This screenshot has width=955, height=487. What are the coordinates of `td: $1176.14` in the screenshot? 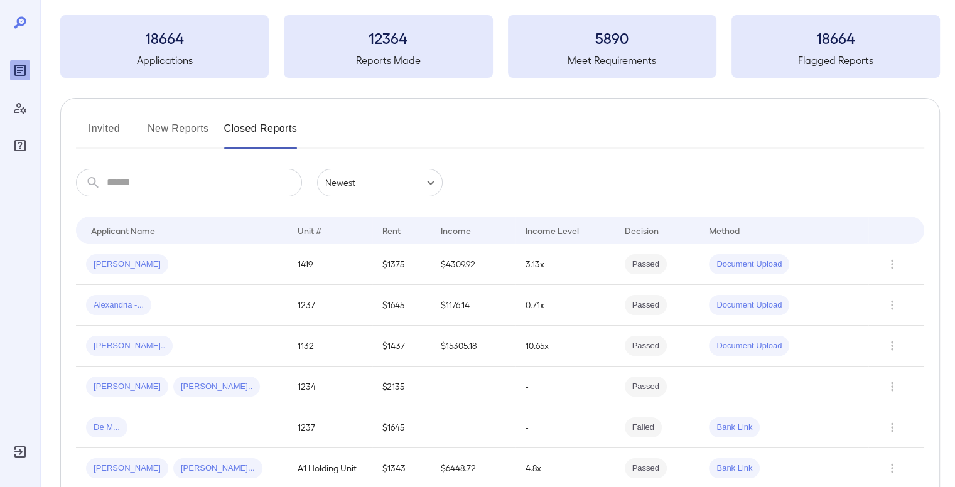 It's located at (473, 305).